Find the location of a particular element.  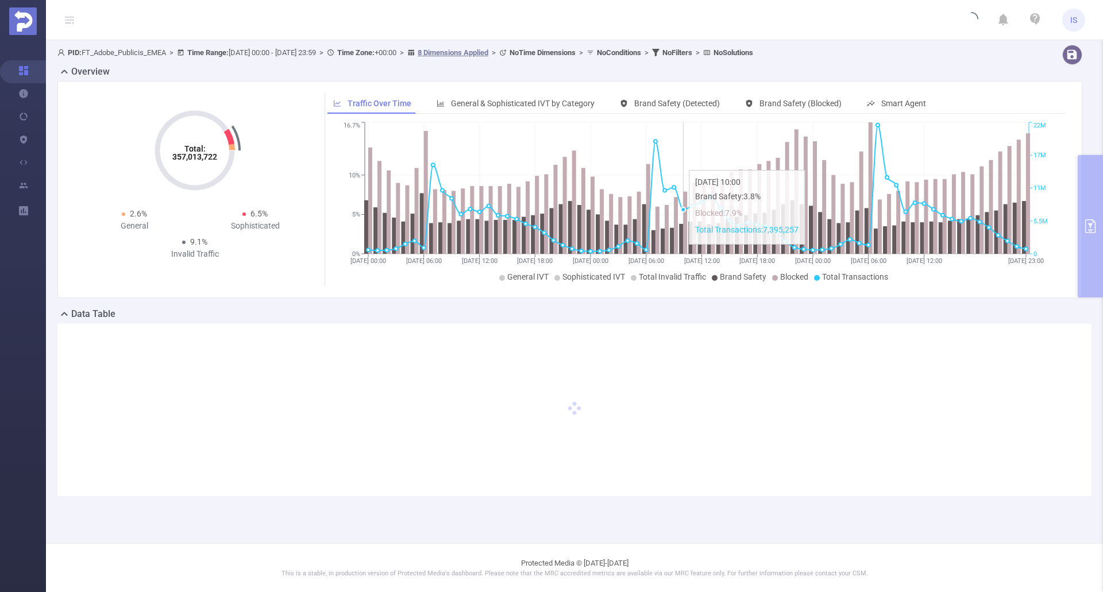

div: Invalid Traffic is located at coordinates (195, 254).